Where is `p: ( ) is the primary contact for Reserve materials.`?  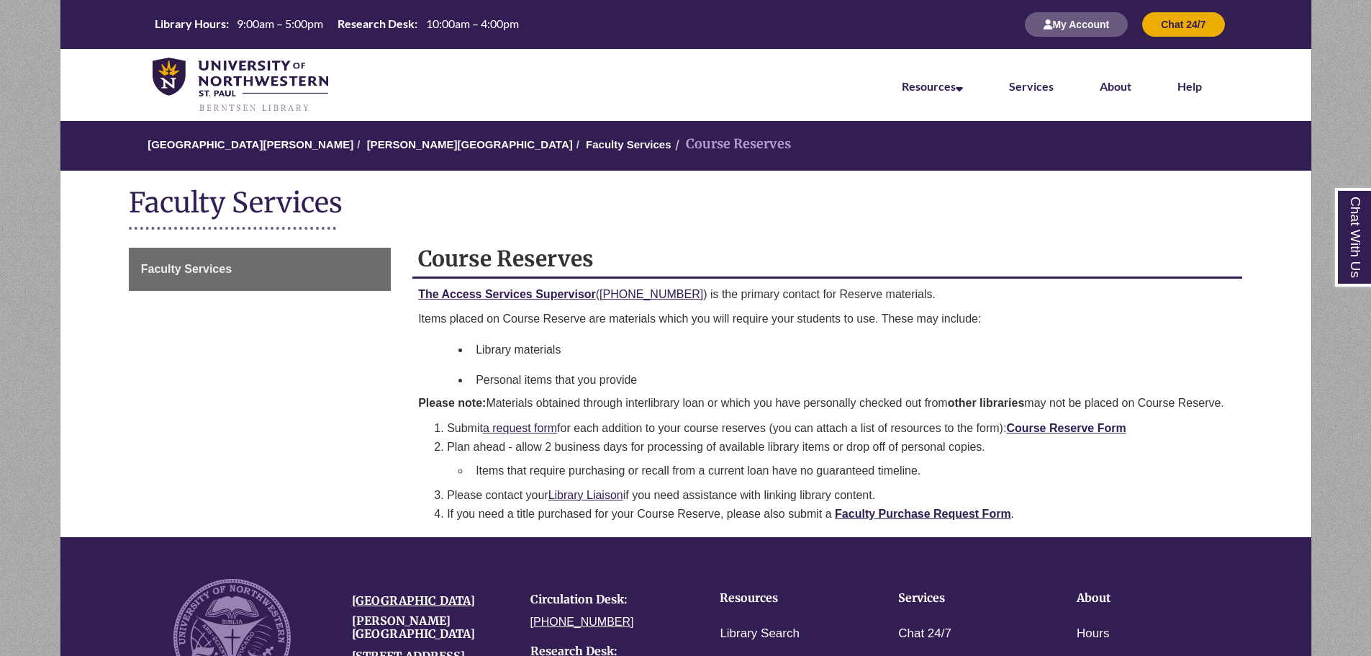 p: ( ) is the primary contact for Reserve materials. is located at coordinates (827, 294).